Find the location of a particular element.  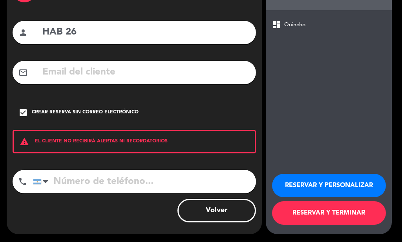

span: dashboard is located at coordinates (277, 25).